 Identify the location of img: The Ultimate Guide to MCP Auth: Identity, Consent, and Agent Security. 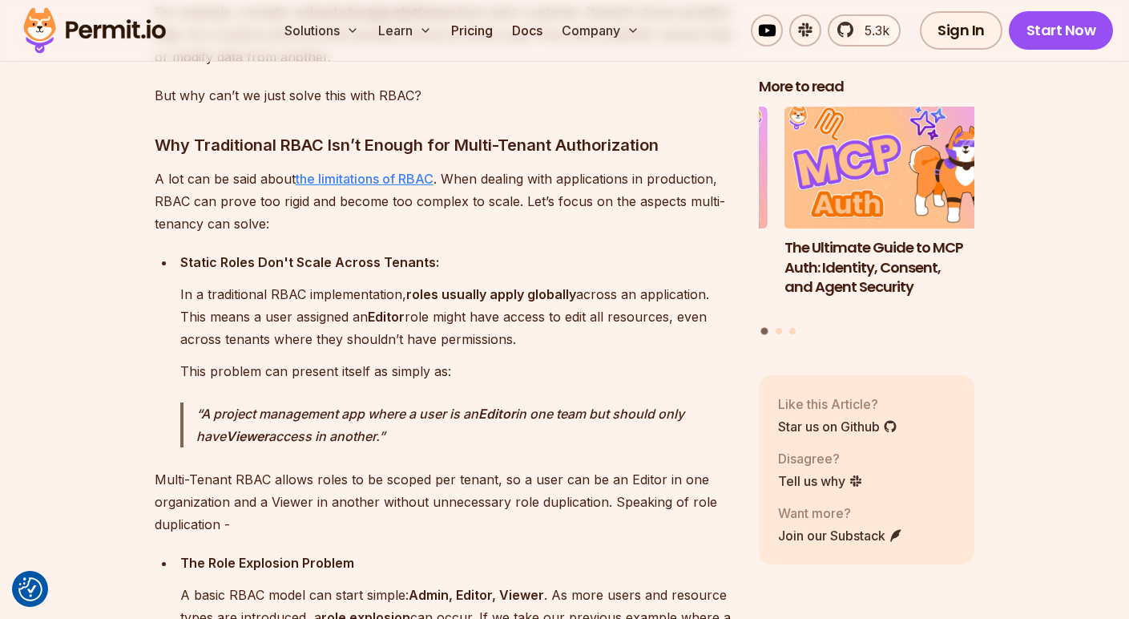
(893, 168).